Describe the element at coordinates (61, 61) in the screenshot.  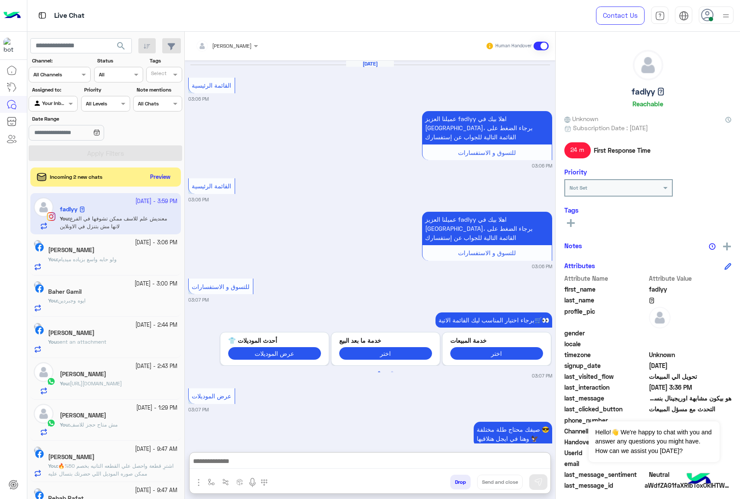
I see `label: Channel:` at that location.